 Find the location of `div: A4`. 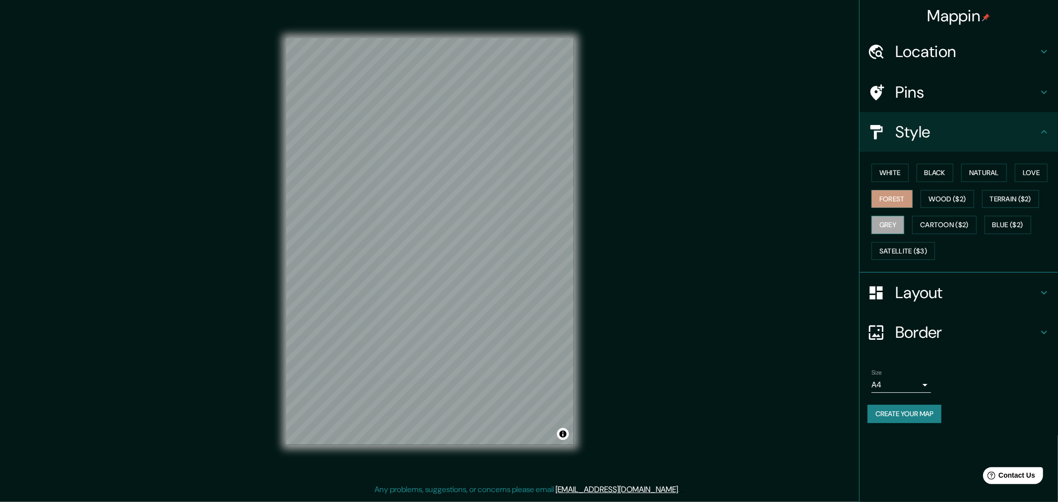

div: A4 is located at coordinates (901, 385).